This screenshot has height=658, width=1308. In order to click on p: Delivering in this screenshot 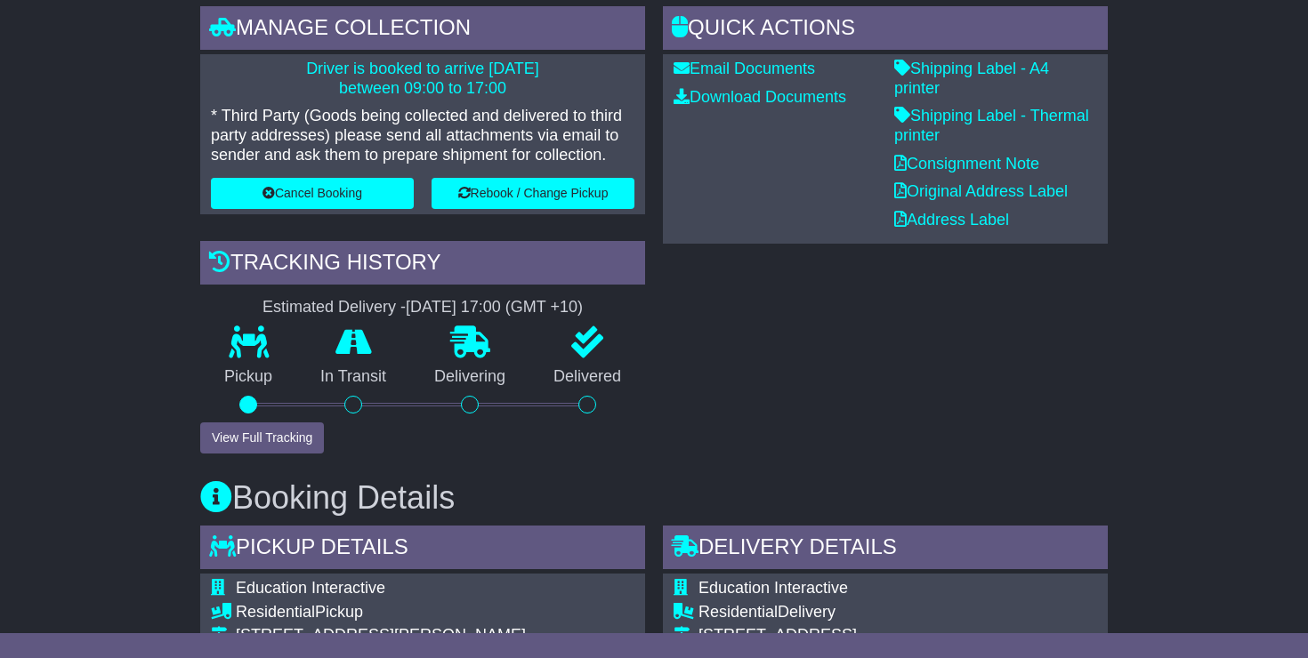, I will do `click(470, 377)`.